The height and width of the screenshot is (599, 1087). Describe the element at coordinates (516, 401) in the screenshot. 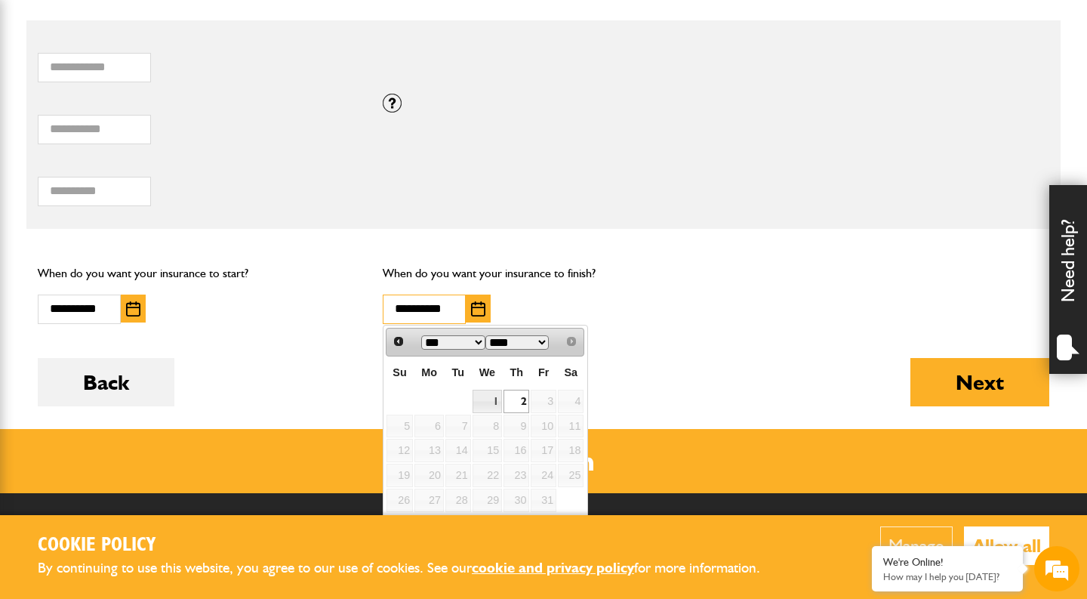

I see `a: 2` at that location.